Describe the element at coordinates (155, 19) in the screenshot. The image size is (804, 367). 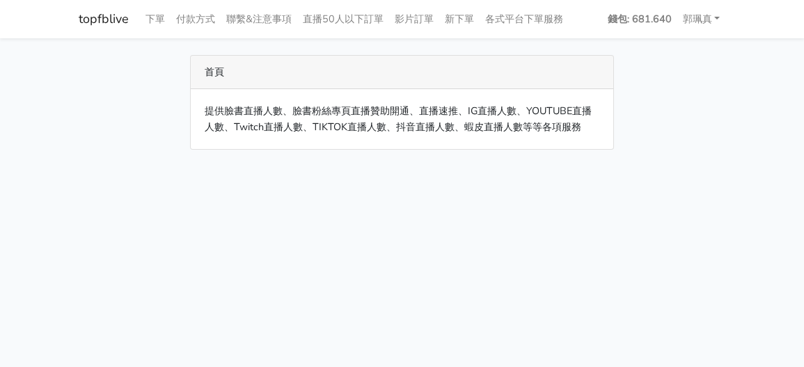
I see `a: 下單` at that location.